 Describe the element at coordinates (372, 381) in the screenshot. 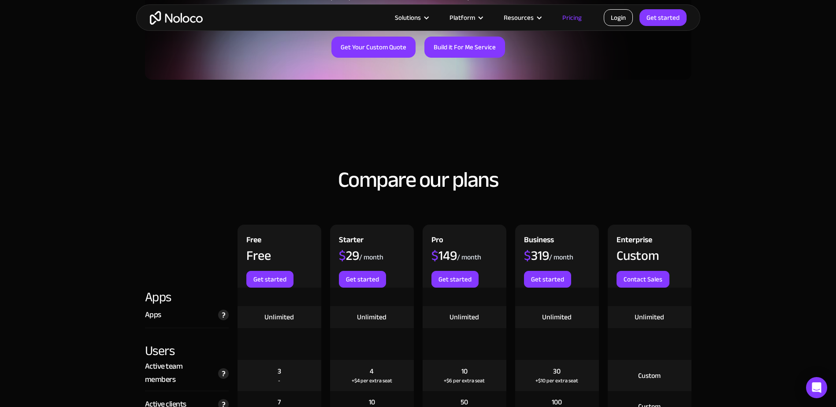

I see `div: +$4 per extra seat` at that location.